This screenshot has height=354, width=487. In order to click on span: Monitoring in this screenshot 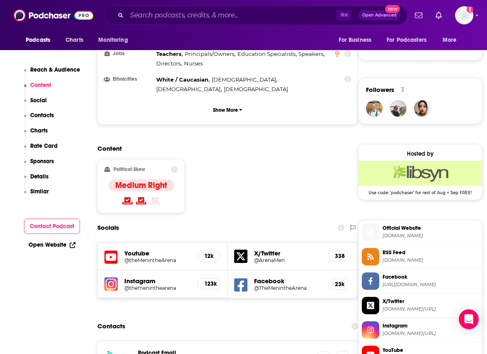, I will do `click(113, 40)`.